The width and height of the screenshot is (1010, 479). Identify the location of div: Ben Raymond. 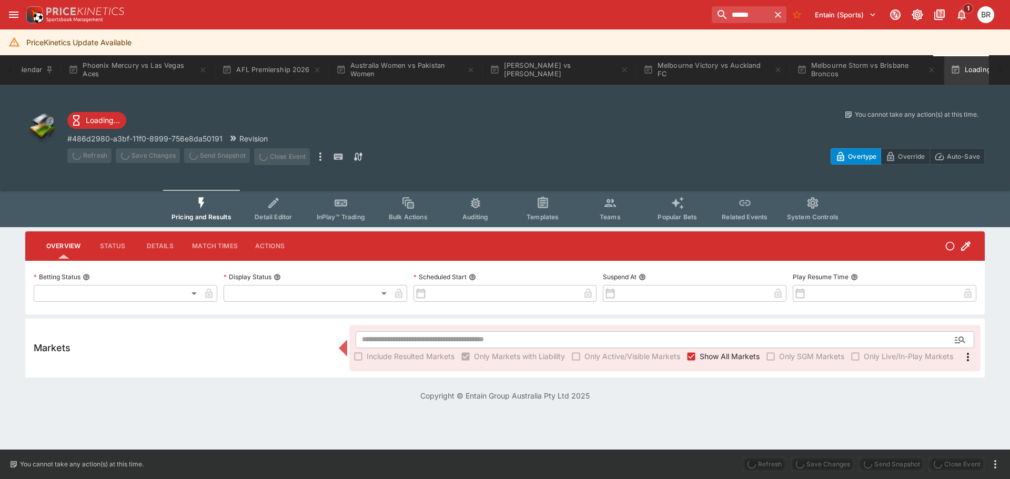
(985, 15).